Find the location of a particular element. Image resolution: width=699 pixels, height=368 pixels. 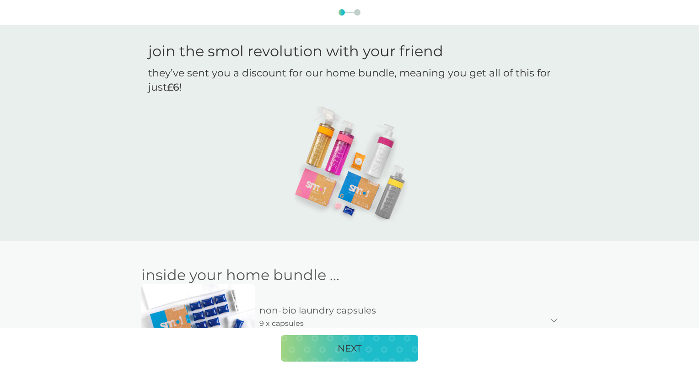

p: non-bio laundry capsules is located at coordinates (317, 310).